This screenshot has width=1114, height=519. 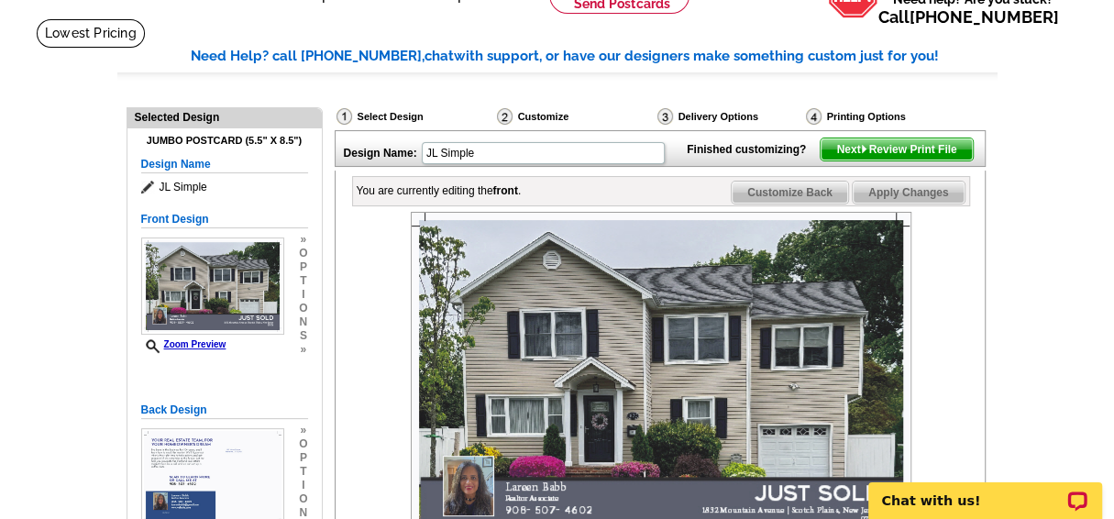 I want to click on p: Chat with us!, so click(x=116, y=39).